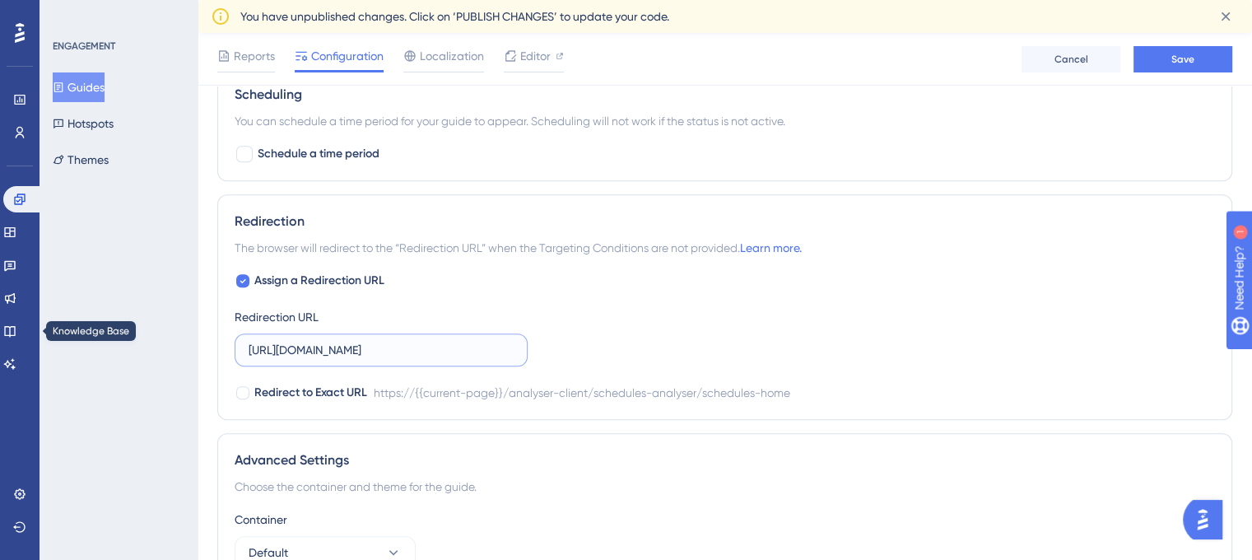  Describe the element at coordinates (725, 520) in the screenshot. I see `div: Container` at that location.